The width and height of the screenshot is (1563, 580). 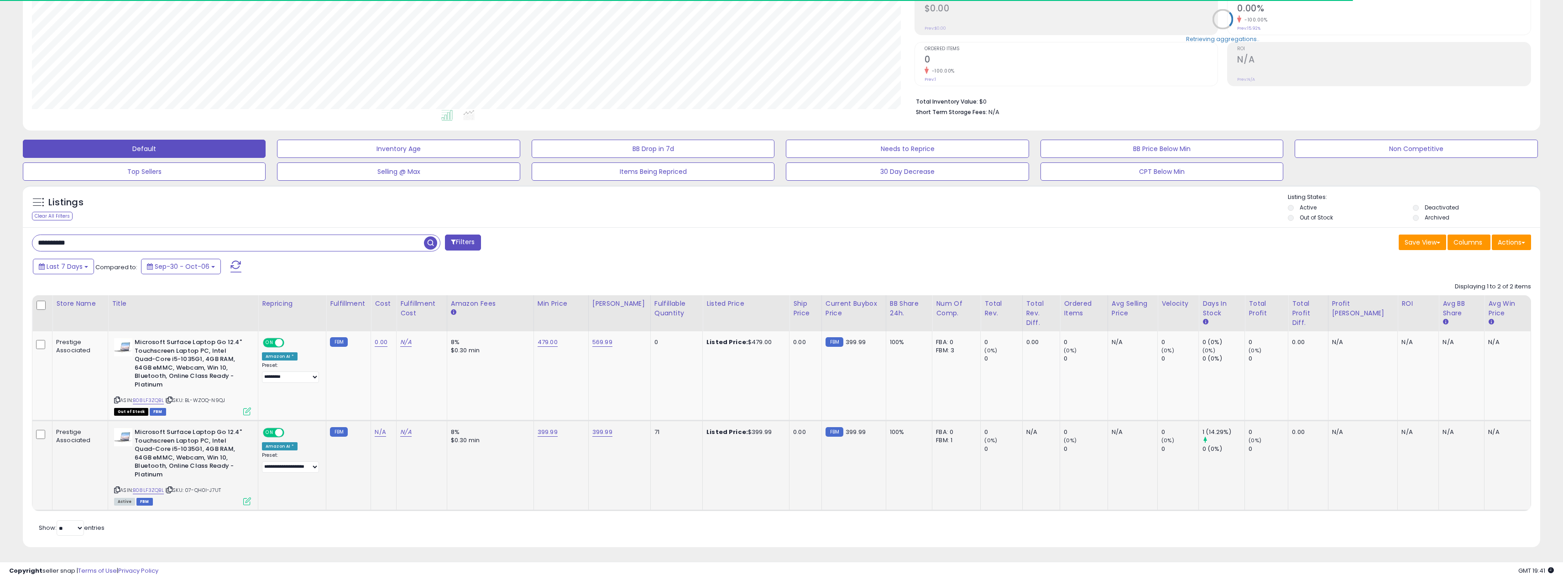 I want to click on div: Current Buybox Price, so click(x=854, y=308).